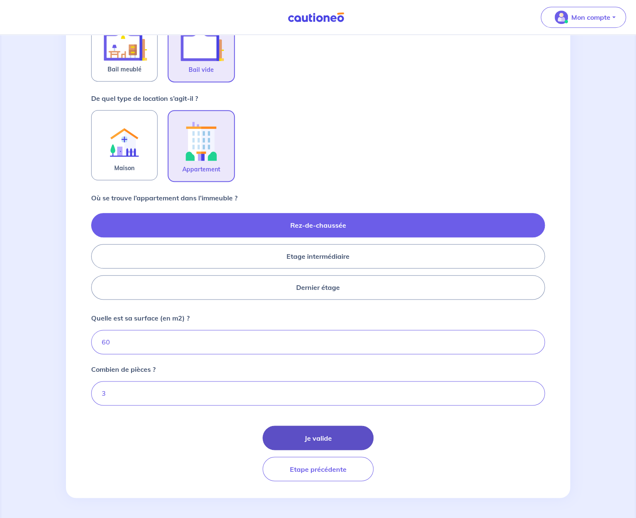 This screenshot has height=518, width=636. Describe the element at coordinates (144, 98) in the screenshot. I see `p: De quel type de location s’agit-il ?` at that location.